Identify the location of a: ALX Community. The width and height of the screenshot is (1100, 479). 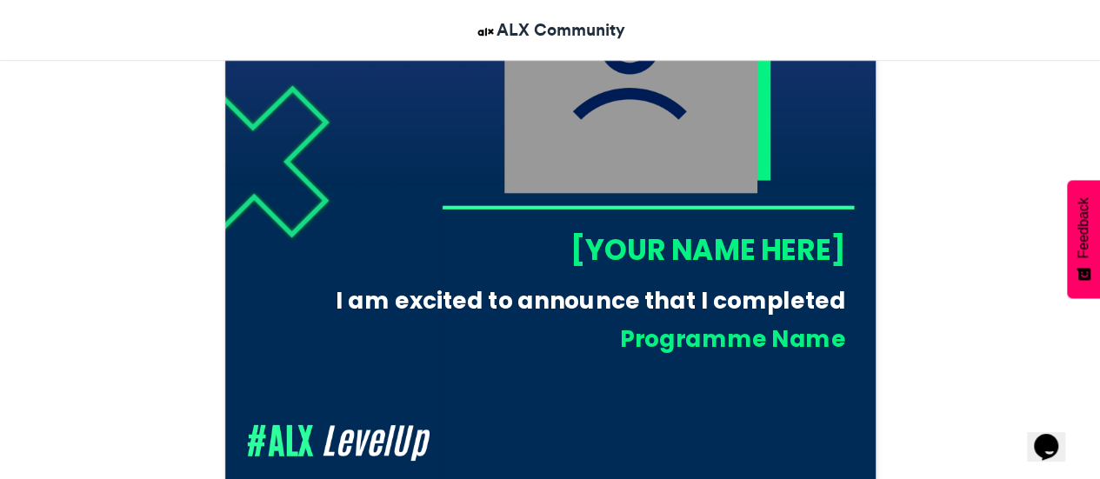
(550, 30).